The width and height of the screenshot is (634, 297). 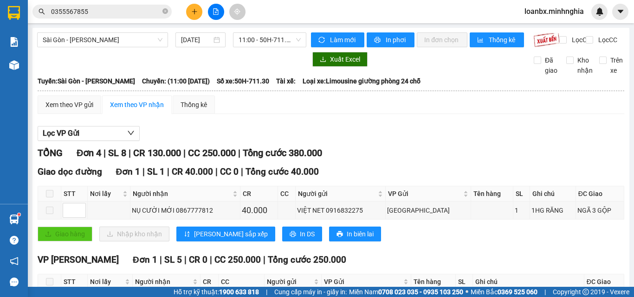 What do you see at coordinates (521, 211) in the screenshot?
I see `div: 1` at bounding box center [521, 211].